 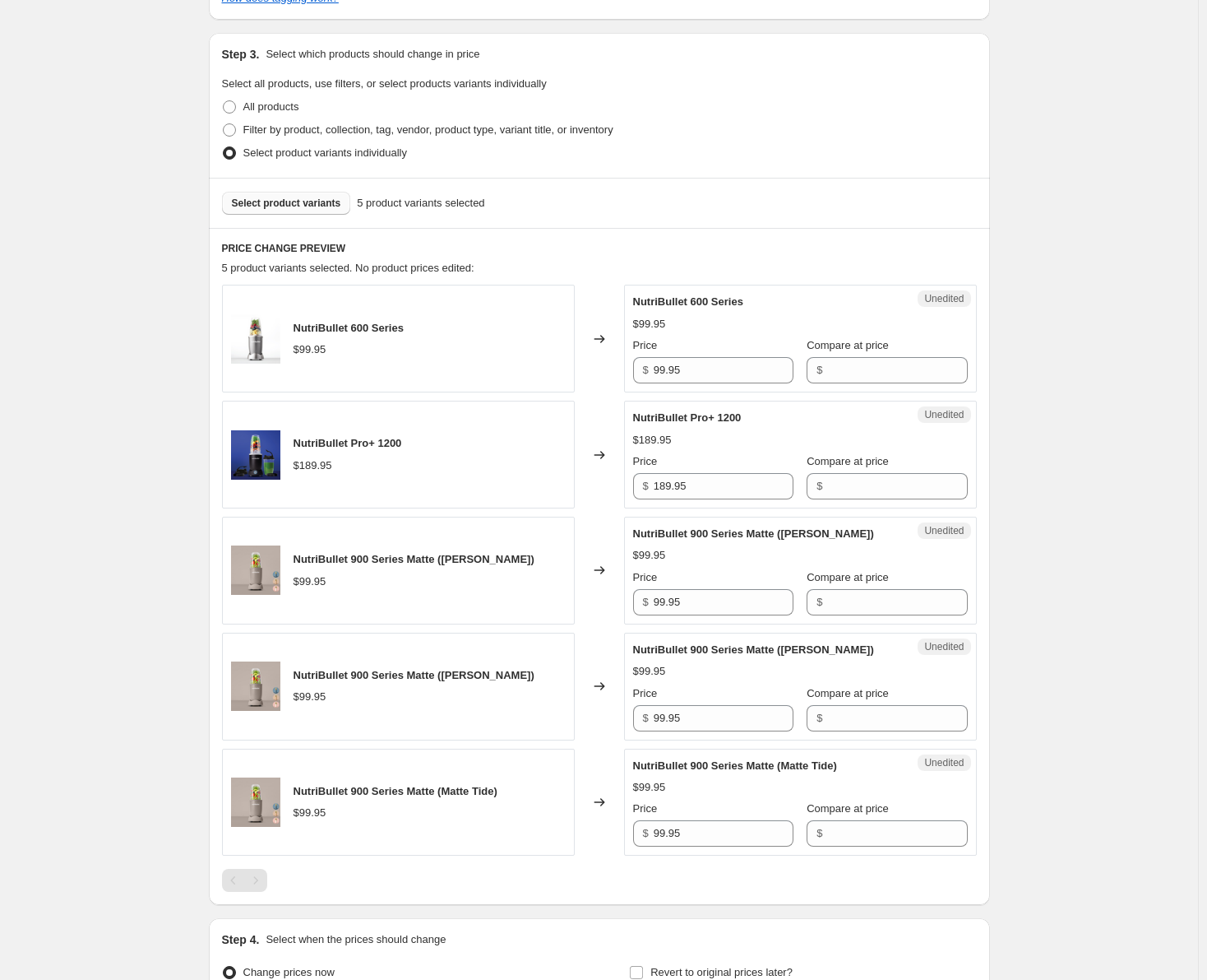 I want to click on img: Pro_adefd94c-757d-4e14-bc7b-a1ead2b2073b_80x.png, so click(x=255, y=455).